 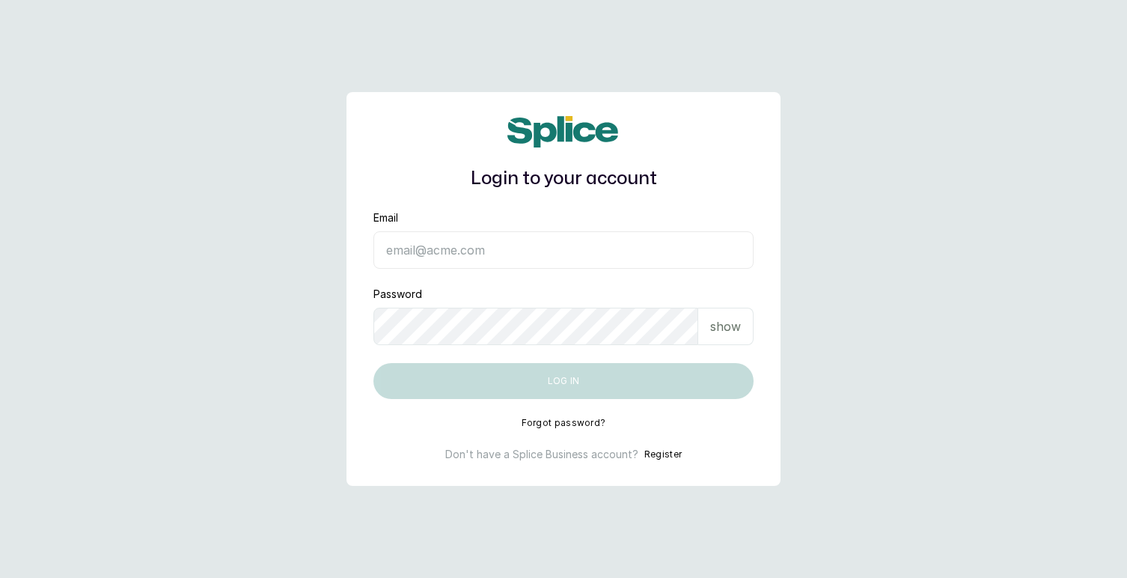 I want to click on input: email@acme.com, so click(x=563, y=250).